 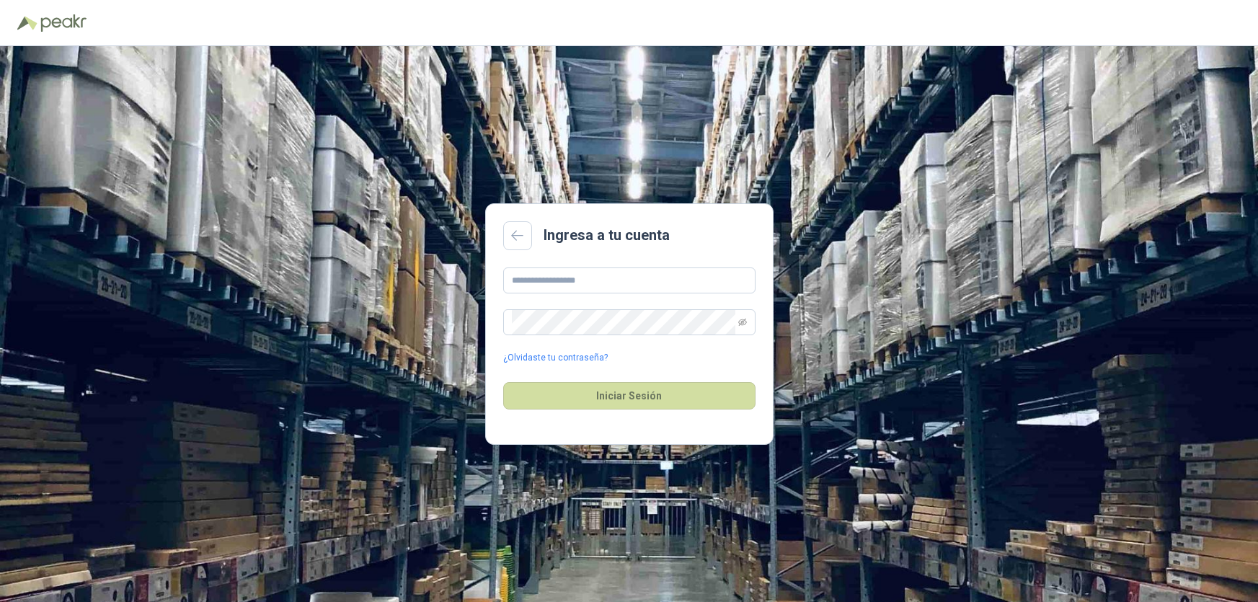 What do you see at coordinates (606, 235) in the screenshot?
I see `h2: Ingresa a tu cuenta` at bounding box center [606, 235].